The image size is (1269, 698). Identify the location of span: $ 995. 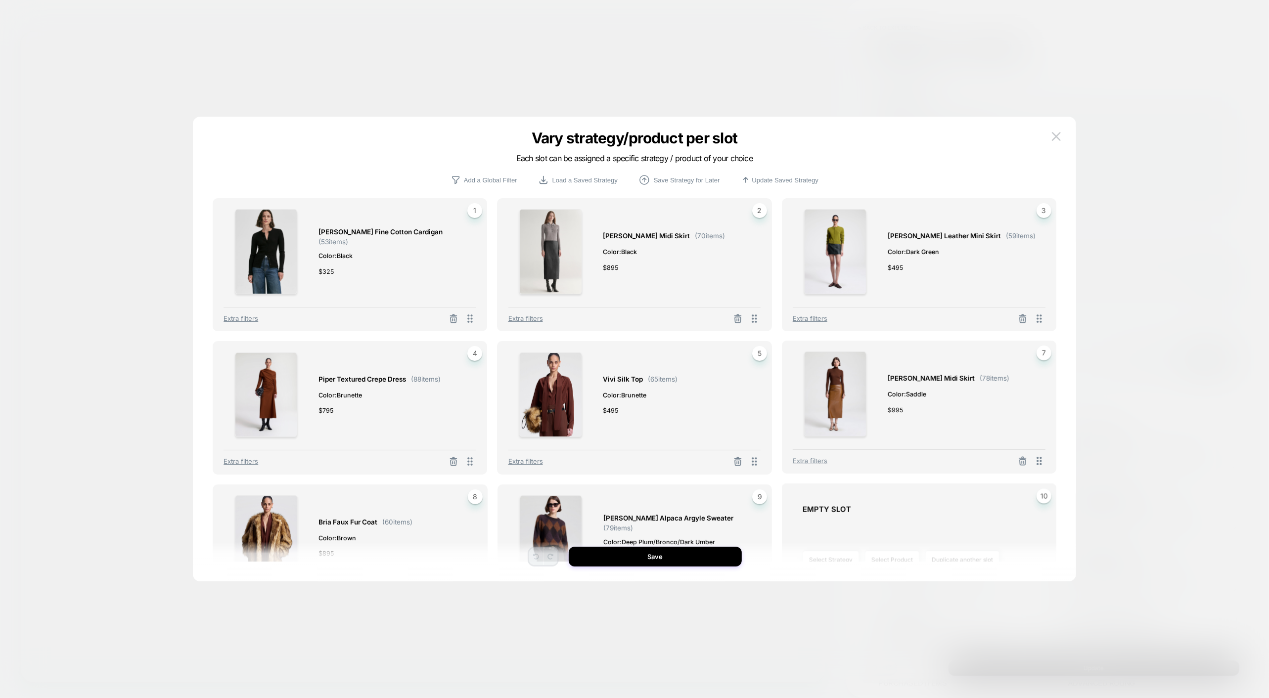
(895, 410).